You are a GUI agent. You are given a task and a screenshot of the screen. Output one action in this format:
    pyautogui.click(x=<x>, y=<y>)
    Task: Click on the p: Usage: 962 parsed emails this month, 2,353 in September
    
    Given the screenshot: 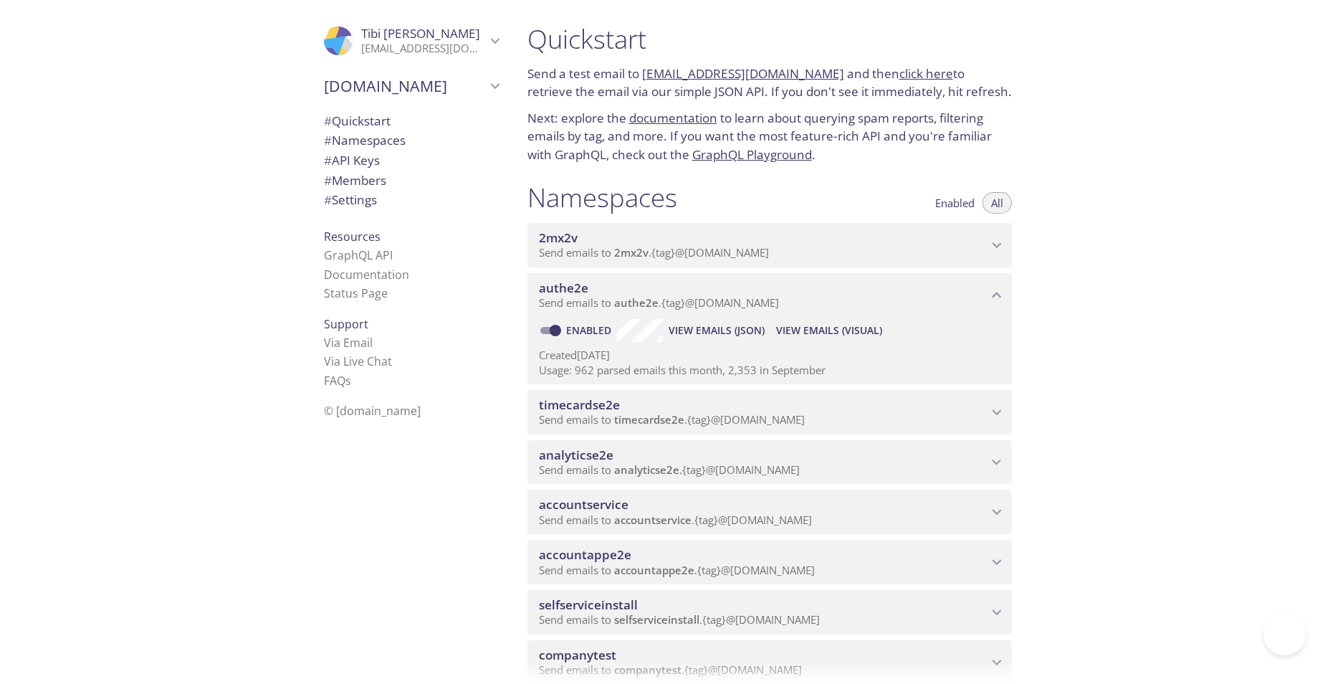 What is the action you would take?
    pyautogui.click(x=770, y=370)
    